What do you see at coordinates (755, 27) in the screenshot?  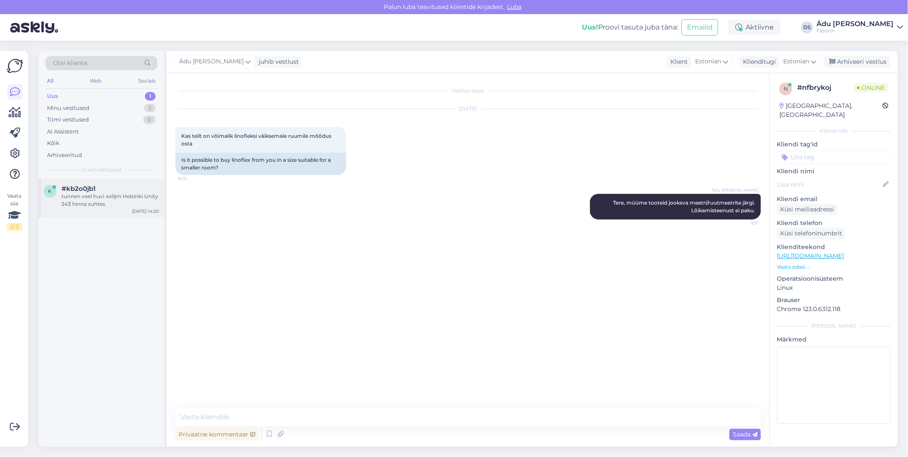 I see `div: Aktiivne` at bounding box center [755, 27].